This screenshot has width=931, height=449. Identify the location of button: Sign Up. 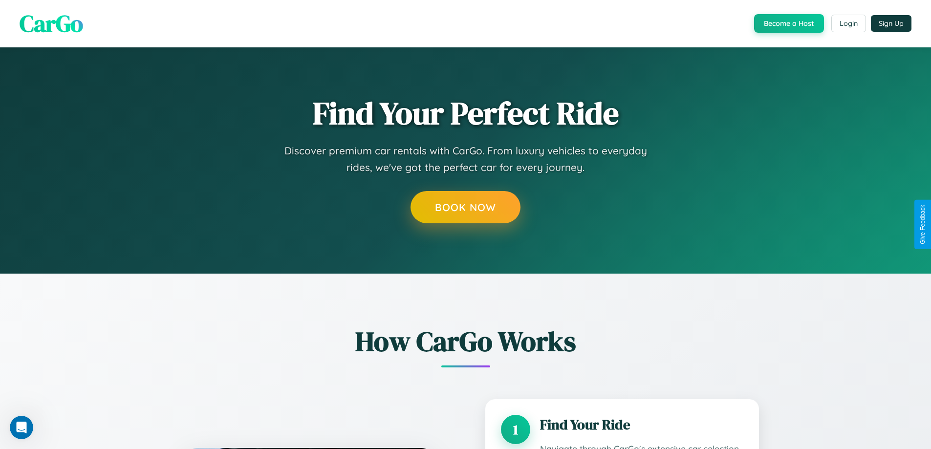
(891, 23).